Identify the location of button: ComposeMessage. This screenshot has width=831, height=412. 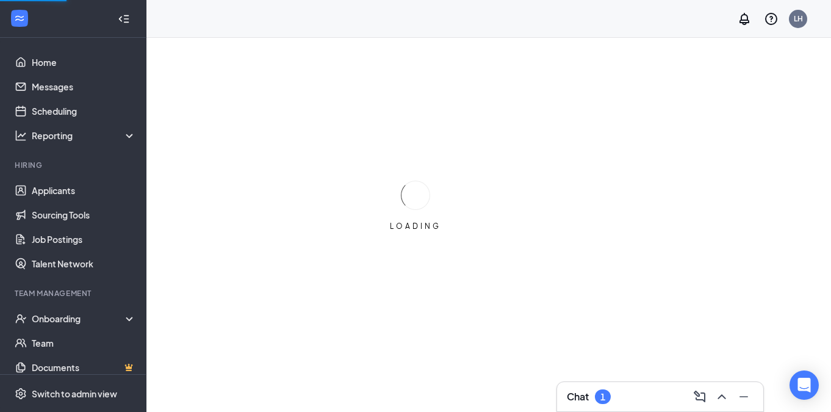
(700, 397).